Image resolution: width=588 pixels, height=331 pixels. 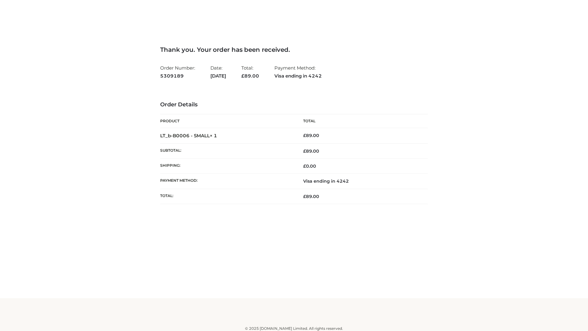 What do you see at coordinates (311, 135) in the screenshot?
I see `bdi: 89.00` at bounding box center [311, 135].